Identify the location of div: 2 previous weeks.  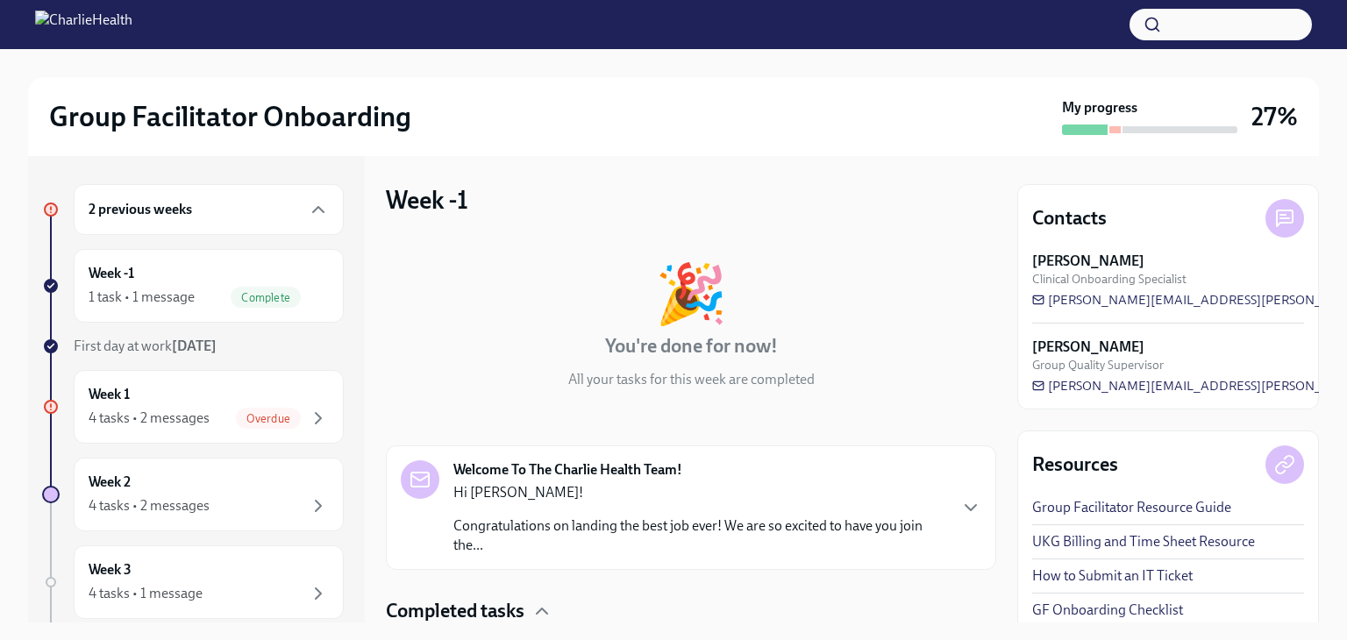
(209, 210).